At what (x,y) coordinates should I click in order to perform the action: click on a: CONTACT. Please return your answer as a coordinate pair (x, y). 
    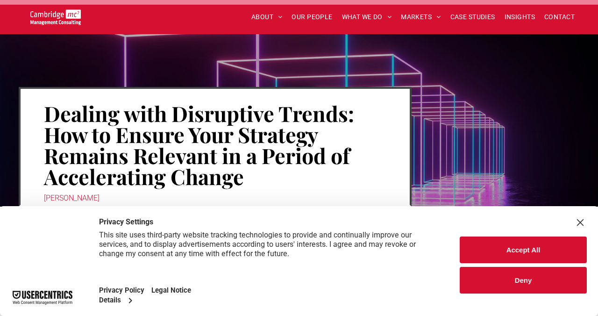
    Looking at the image, I should click on (559, 17).